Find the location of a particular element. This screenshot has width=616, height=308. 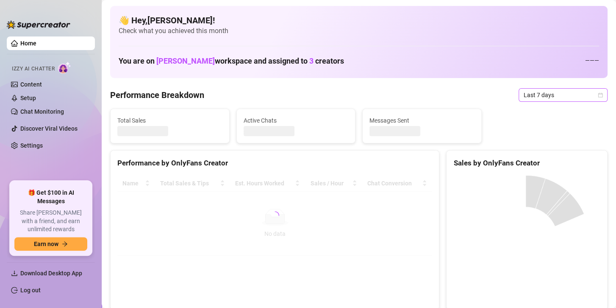

span: Izzy AI Chatter is located at coordinates (33, 69).